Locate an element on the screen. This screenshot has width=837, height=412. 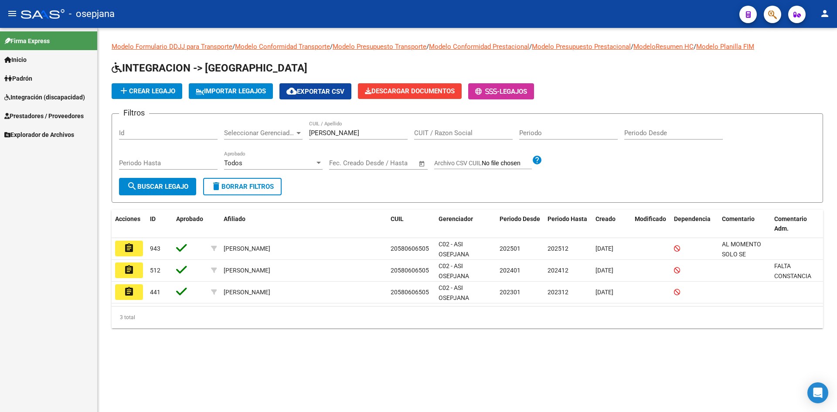
button: Borrar Filtros is located at coordinates (242, 187).